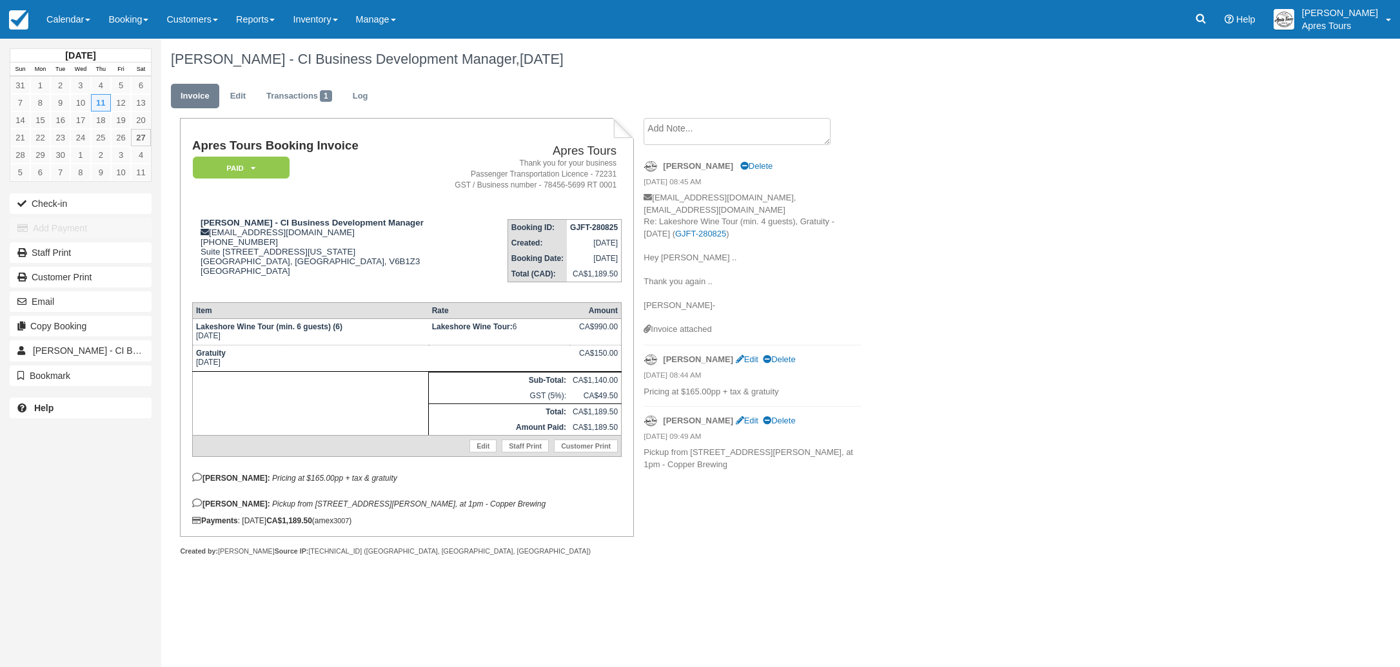 The width and height of the screenshot is (1400, 667). What do you see at coordinates (141, 120) in the screenshot?
I see `a: 20` at bounding box center [141, 120].